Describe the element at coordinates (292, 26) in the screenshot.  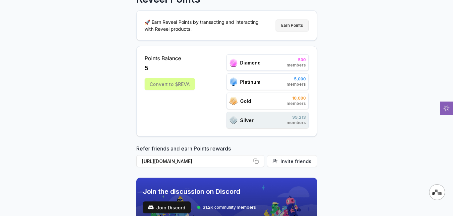
I see `button: Earn Points` at that location.